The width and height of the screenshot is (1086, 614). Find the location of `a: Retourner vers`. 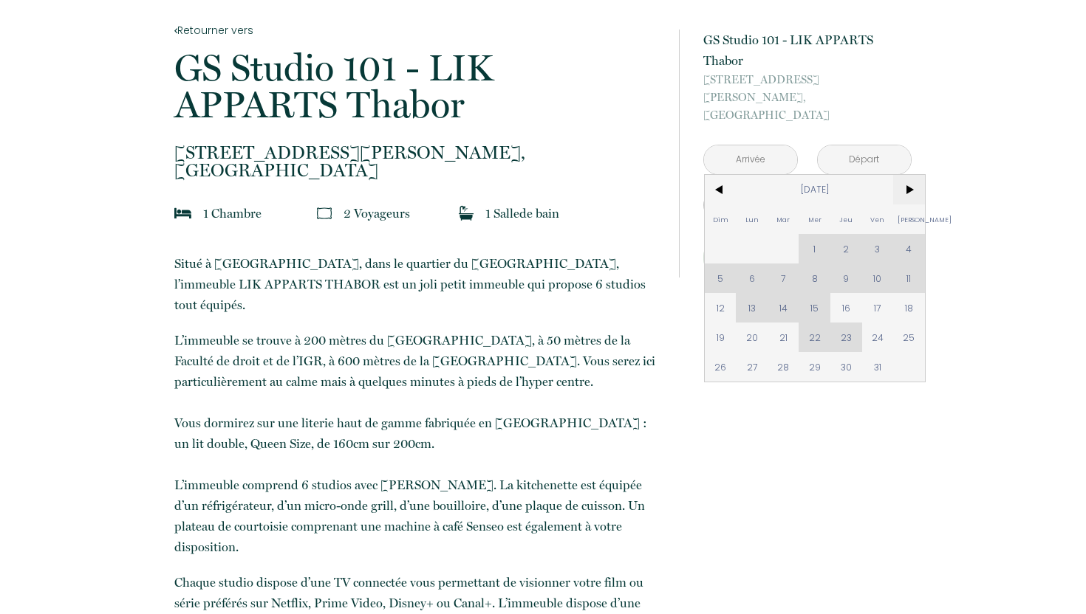

a: Retourner vers is located at coordinates (417, 30).